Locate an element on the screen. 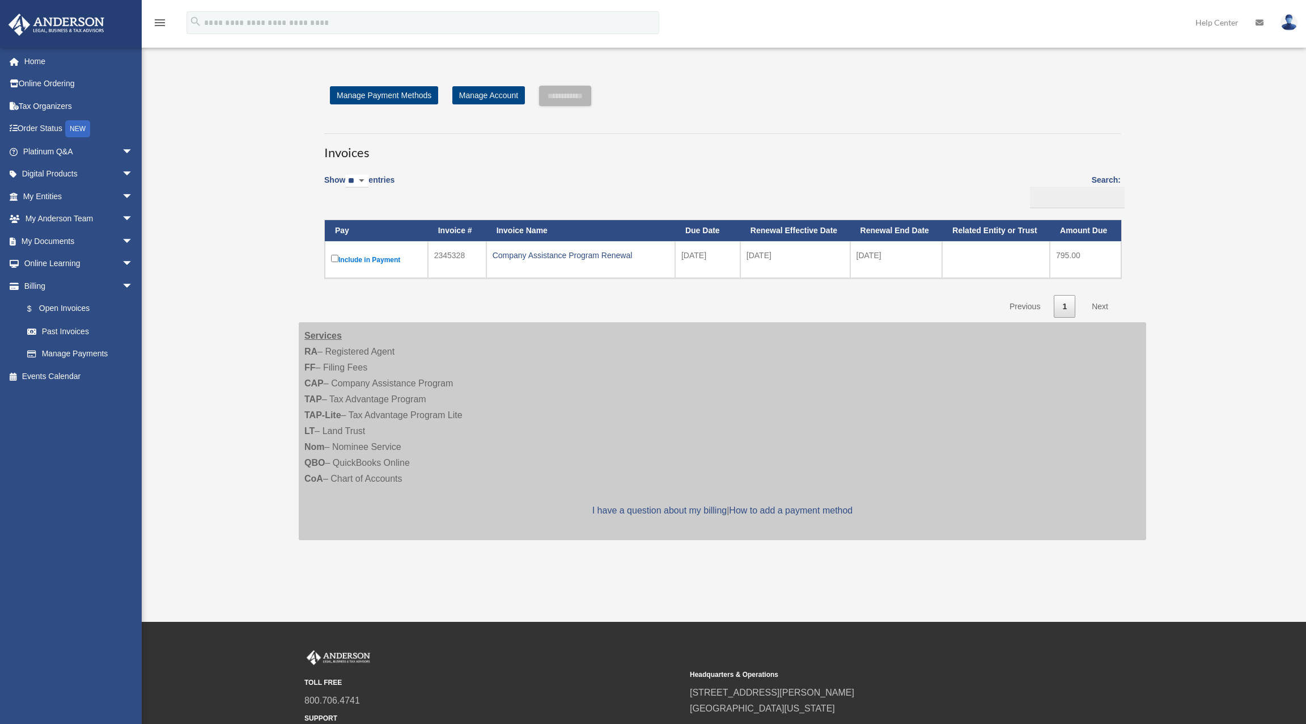 The height and width of the screenshot is (724, 1306). strong: CoA is located at coordinates (314, 478).